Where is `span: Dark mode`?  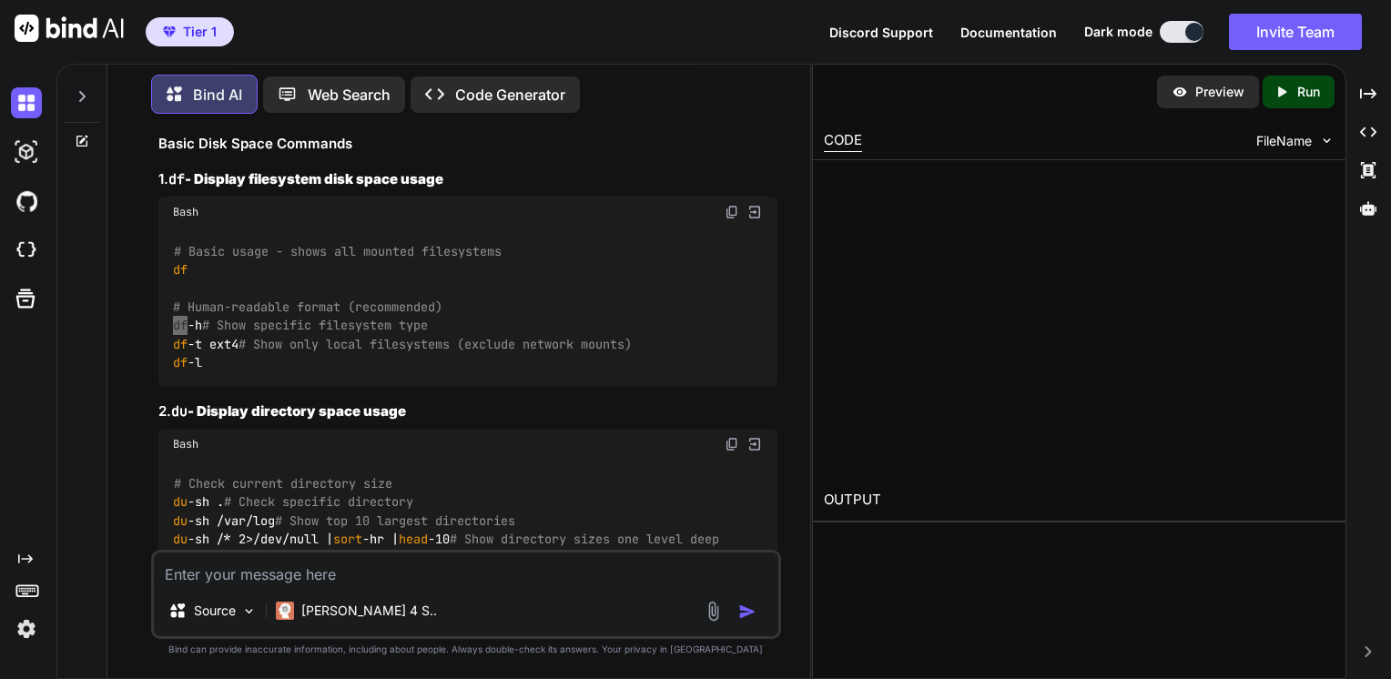 span: Dark mode is located at coordinates (1118, 32).